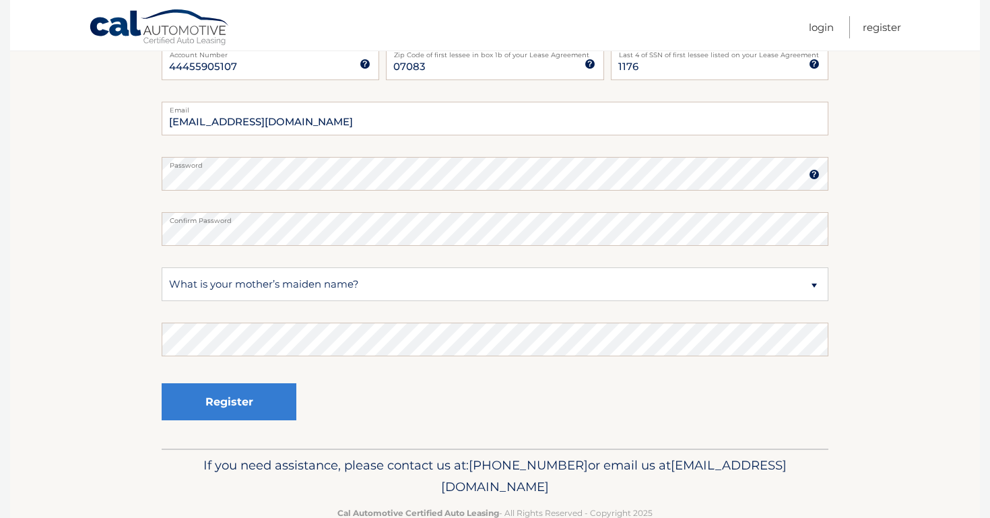  What do you see at coordinates (495, 162) in the screenshot?
I see `label: Password` at bounding box center [495, 162].